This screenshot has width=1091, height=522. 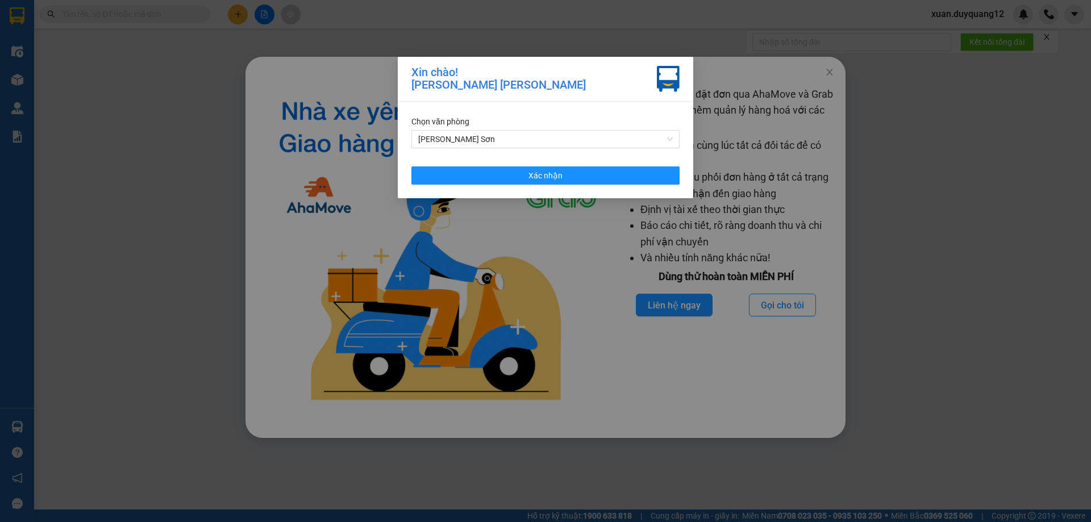 What do you see at coordinates (546, 176) in the screenshot?
I see `button: Xác nhận` at bounding box center [546, 176].